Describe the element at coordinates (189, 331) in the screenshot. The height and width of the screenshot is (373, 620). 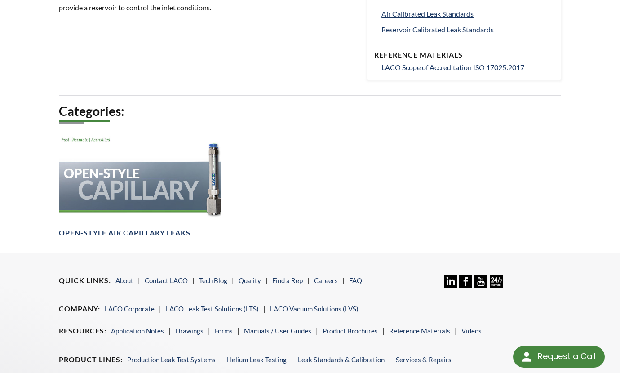
I see `a: Drawings` at that location.